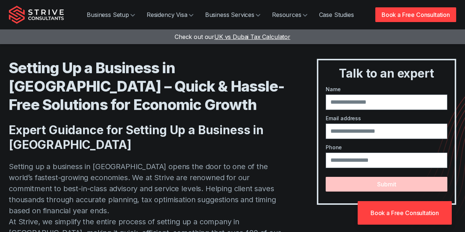 The height and width of the screenshot is (232, 465). What do you see at coordinates (387, 89) in the screenshot?
I see `label: Name` at bounding box center [387, 89].